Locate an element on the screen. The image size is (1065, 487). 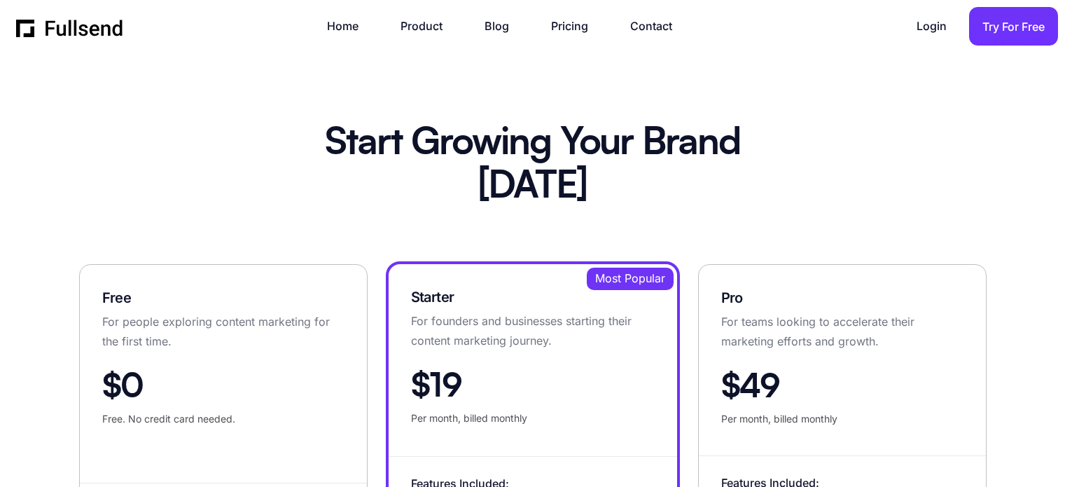
h2: $19 is located at coordinates (533, 387).